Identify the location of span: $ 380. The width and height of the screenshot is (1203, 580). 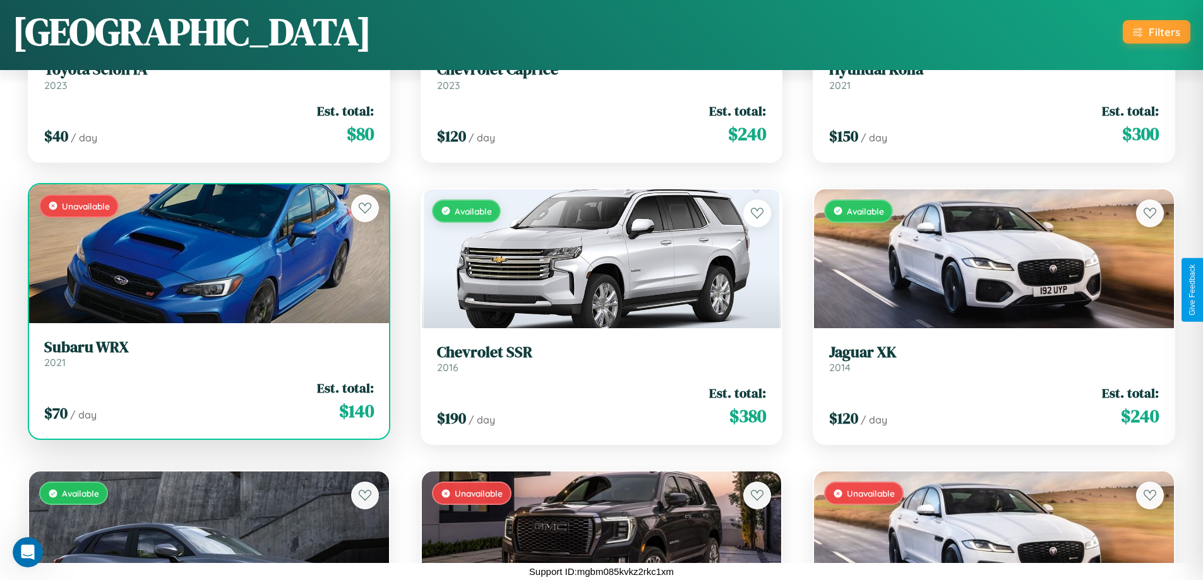
(748, 416).